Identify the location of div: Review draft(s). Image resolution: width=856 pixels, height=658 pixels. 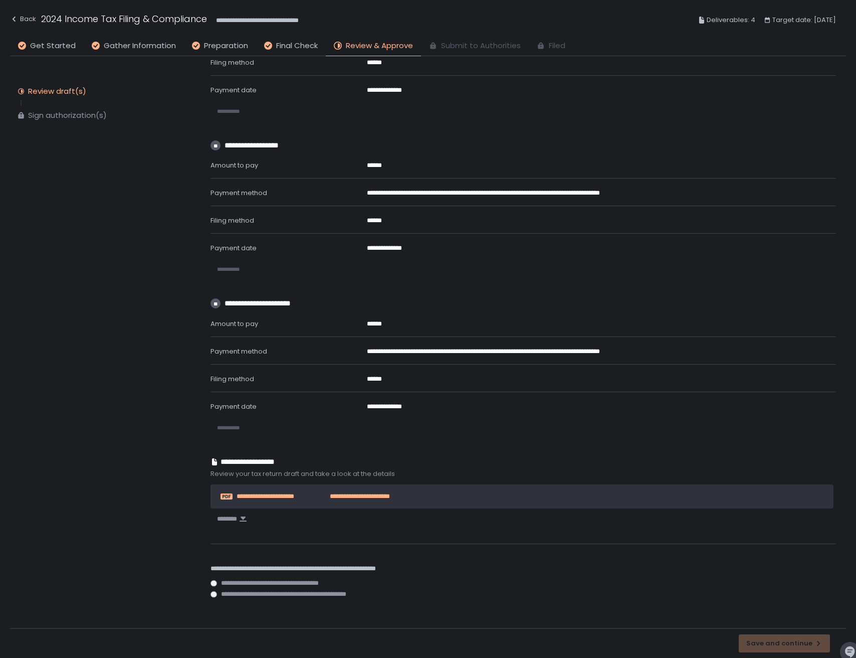
(57, 91).